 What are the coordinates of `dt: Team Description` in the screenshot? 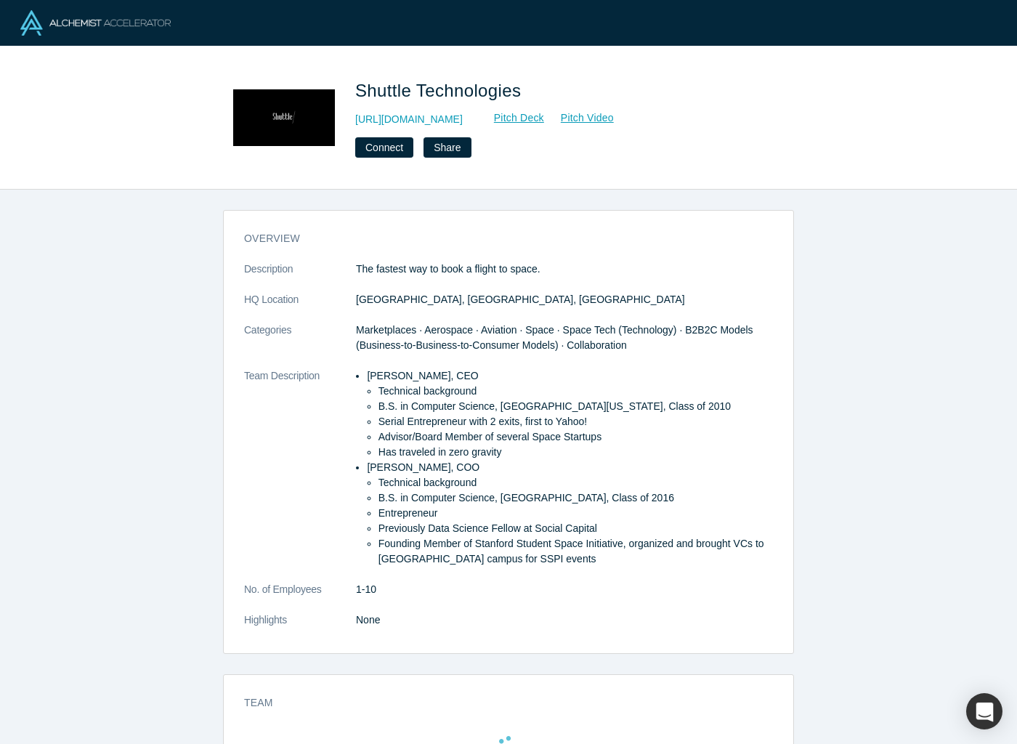 It's located at (300, 475).